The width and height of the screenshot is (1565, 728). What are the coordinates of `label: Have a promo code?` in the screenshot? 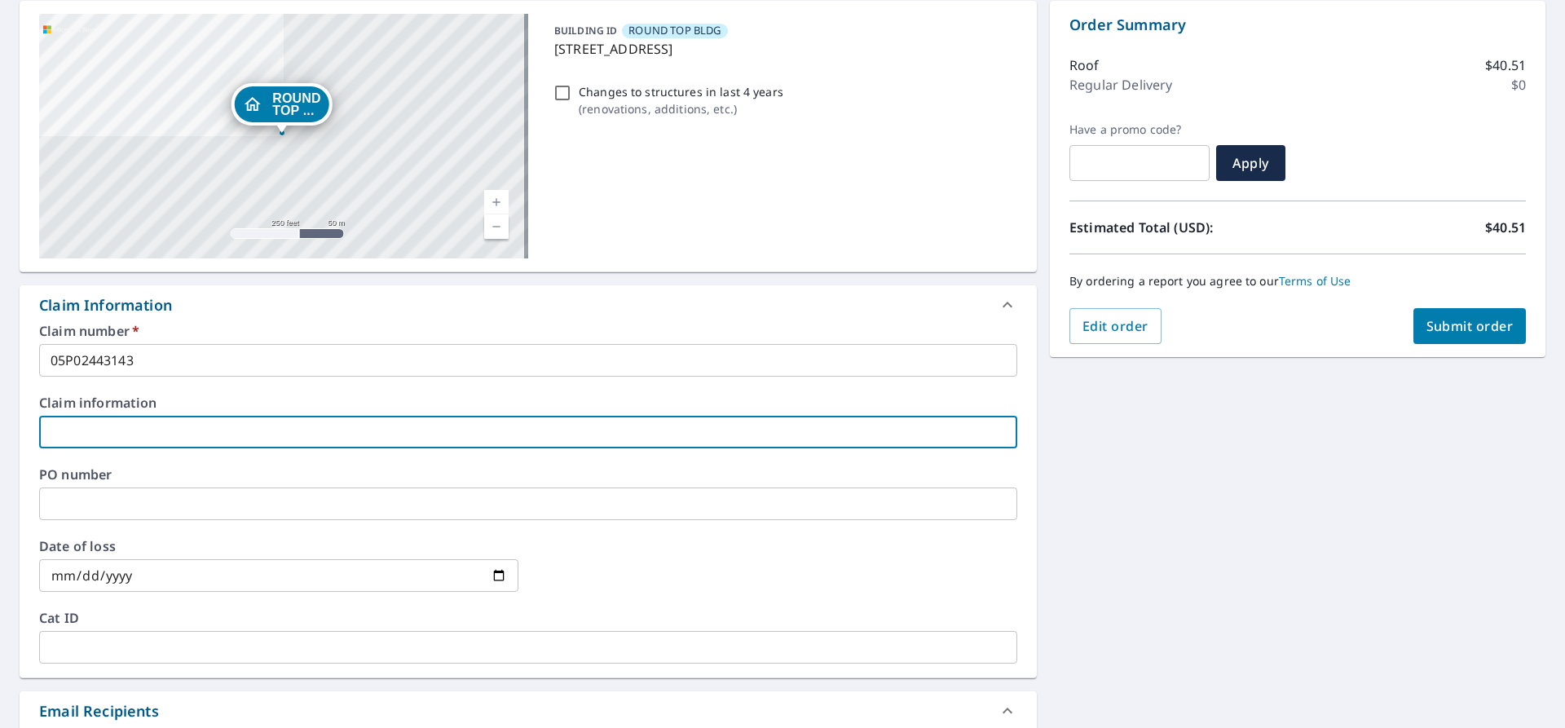 It's located at (1140, 130).